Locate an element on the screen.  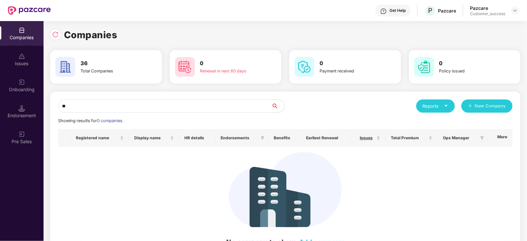
span: Endorsements is located at coordinates (239, 138).